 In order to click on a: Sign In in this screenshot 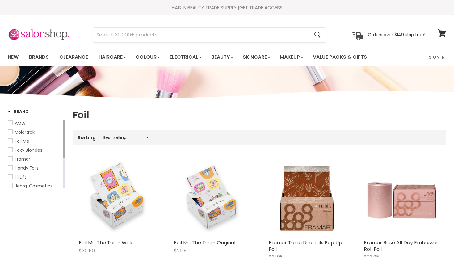, I will do `click(437, 57)`.